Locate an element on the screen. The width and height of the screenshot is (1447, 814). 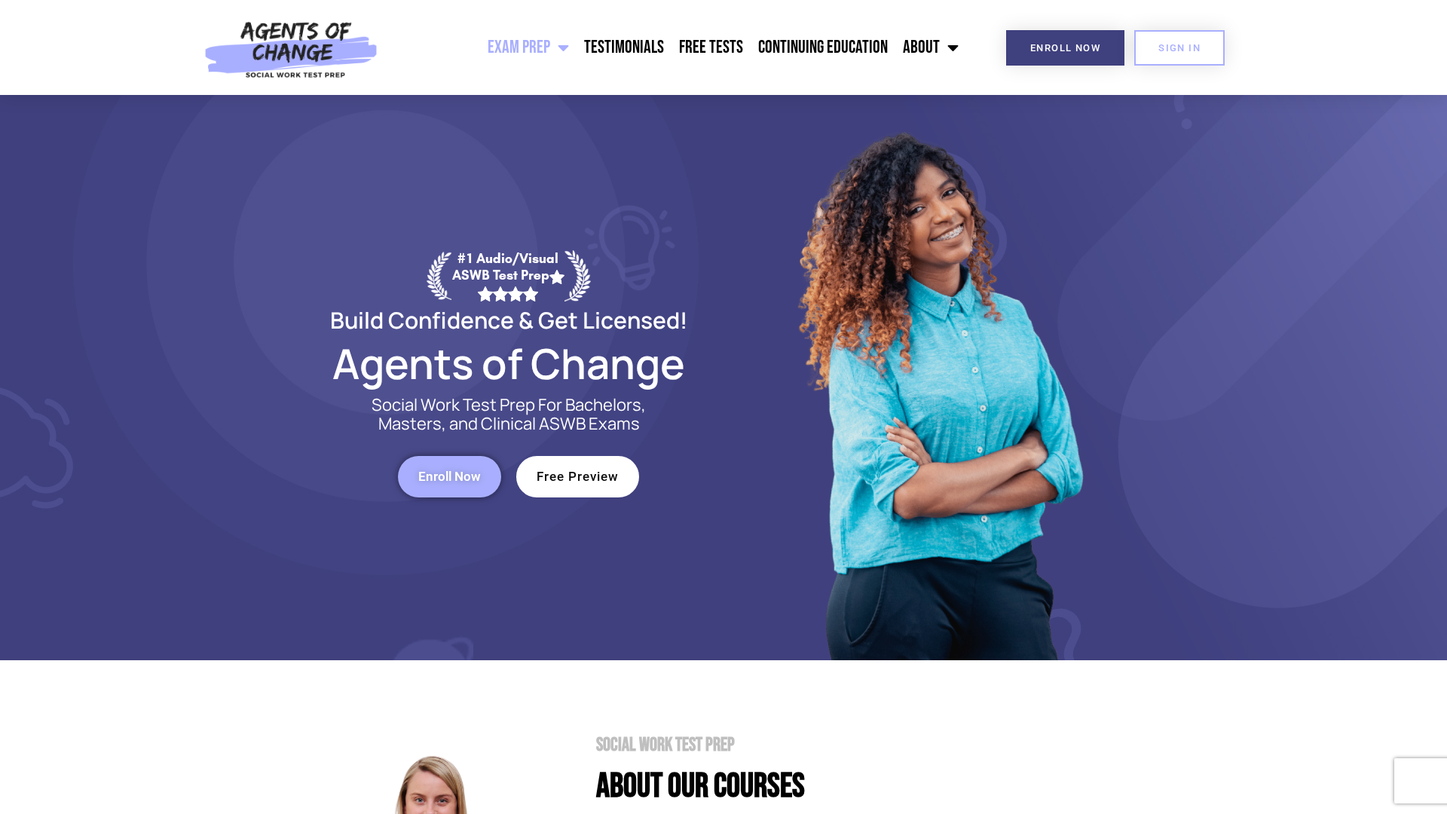
a: Testimonials is located at coordinates (624, 47).